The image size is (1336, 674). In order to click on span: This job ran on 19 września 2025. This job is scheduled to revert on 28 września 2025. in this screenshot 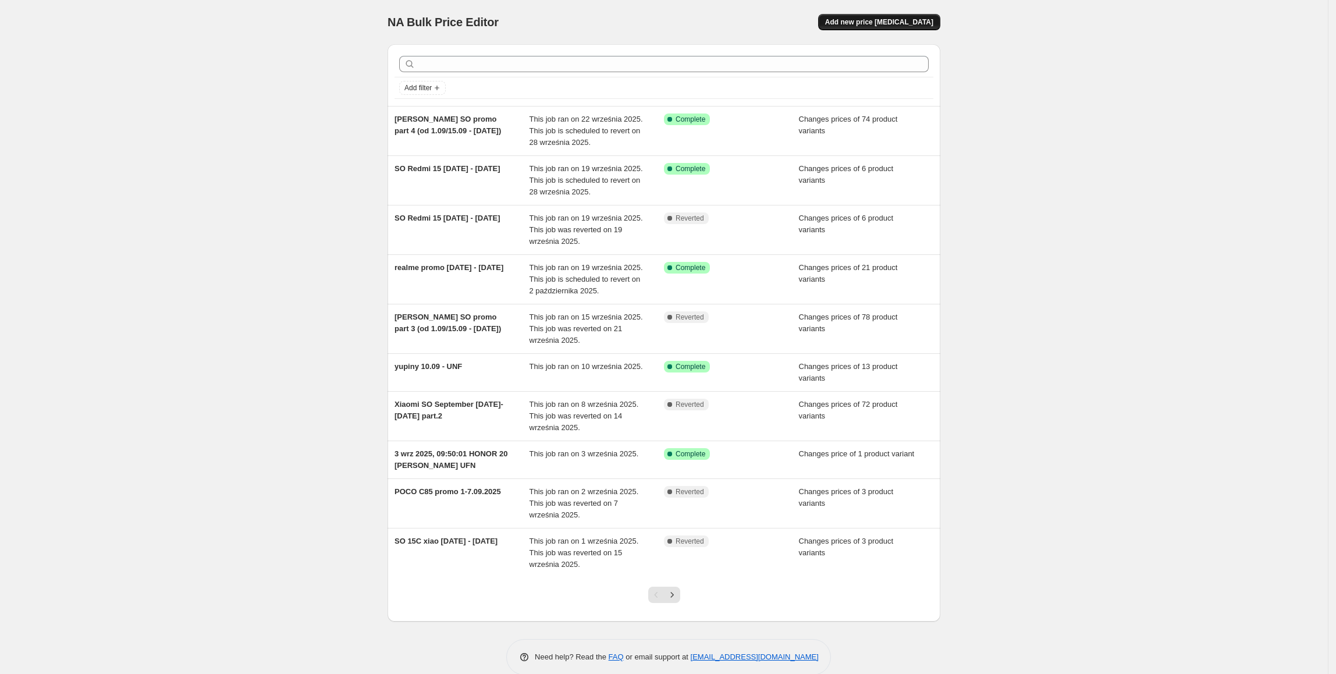, I will do `click(586, 180)`.